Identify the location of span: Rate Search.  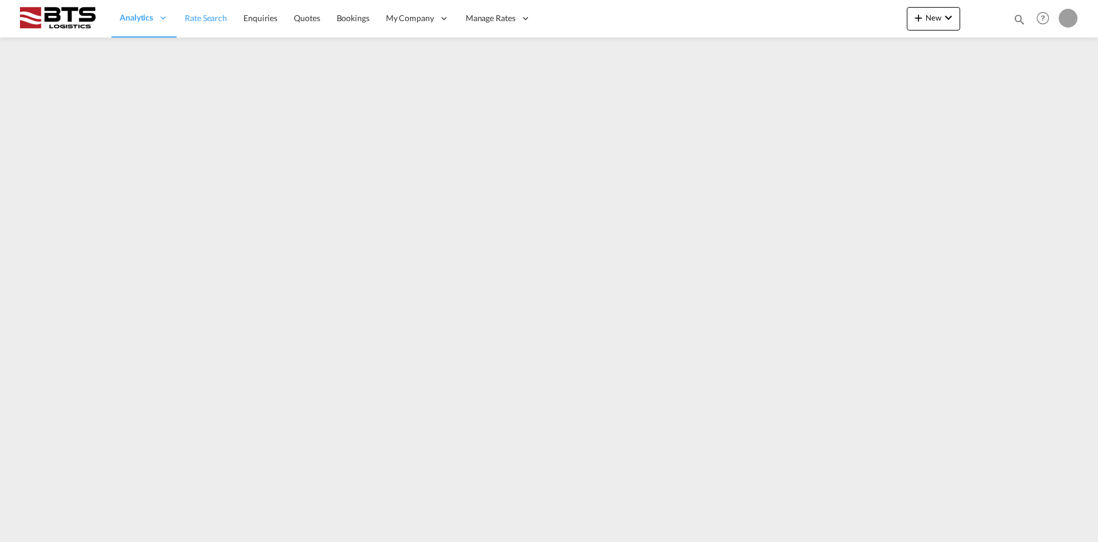
(206, 18).